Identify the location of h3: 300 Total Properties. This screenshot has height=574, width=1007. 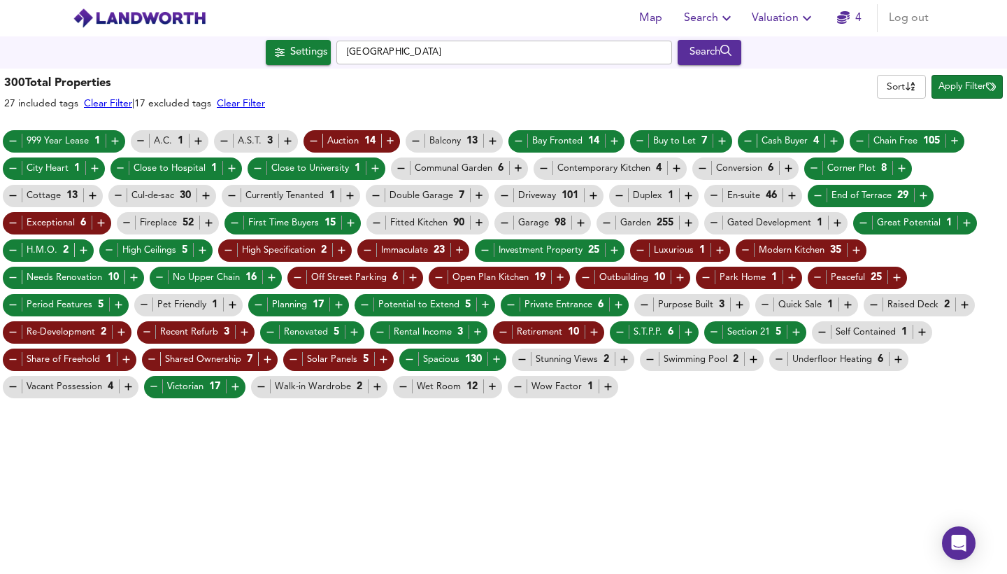
(134, 83).